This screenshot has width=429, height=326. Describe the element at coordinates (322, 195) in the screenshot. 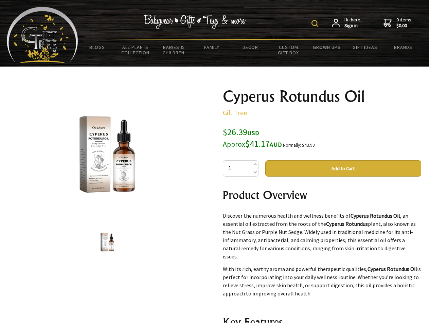

I see `h2: Product Overview` at that location.